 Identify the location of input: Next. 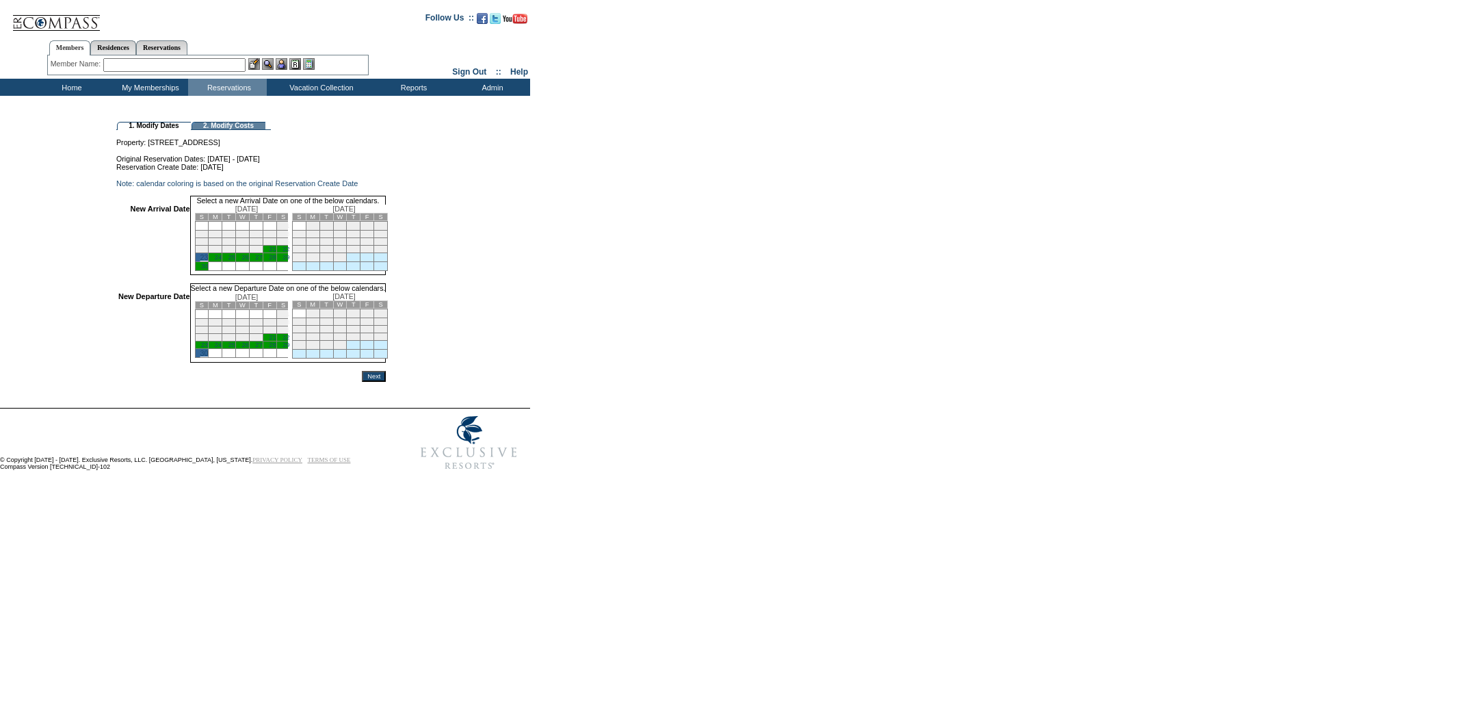
(374, 376).